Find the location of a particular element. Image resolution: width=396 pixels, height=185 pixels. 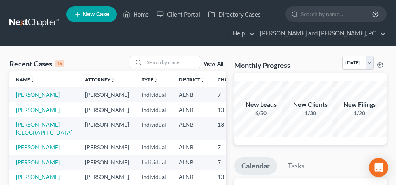

div: 6/50 is located at coordinates (261, 113).